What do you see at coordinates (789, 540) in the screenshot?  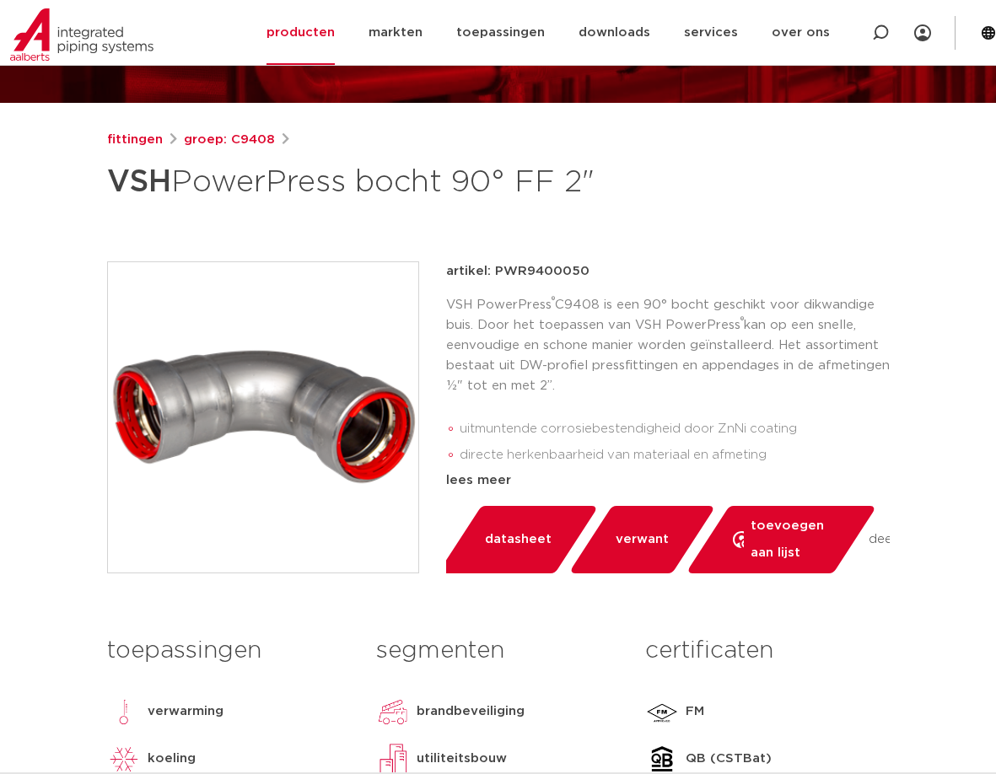 I see `span: toevoegen aan lijst` at bounding box center [789, 540].